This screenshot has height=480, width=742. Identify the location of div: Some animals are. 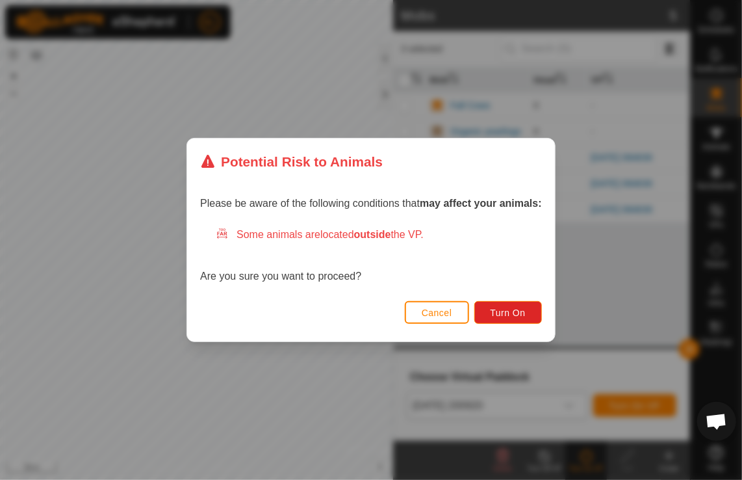
(379, 235).